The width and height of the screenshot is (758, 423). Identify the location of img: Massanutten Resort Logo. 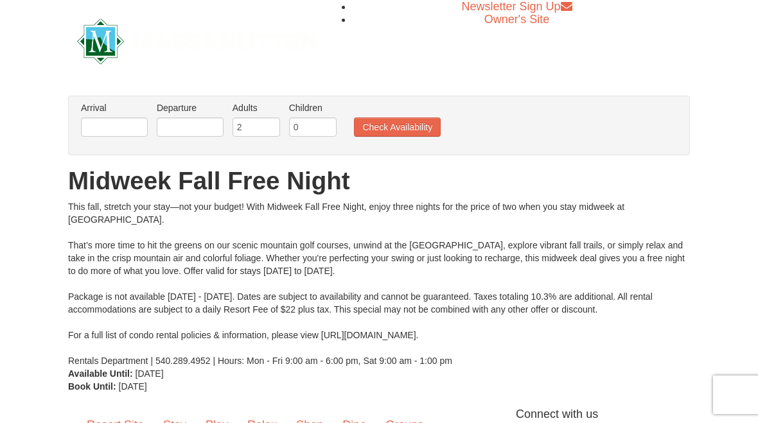
(197, 41).